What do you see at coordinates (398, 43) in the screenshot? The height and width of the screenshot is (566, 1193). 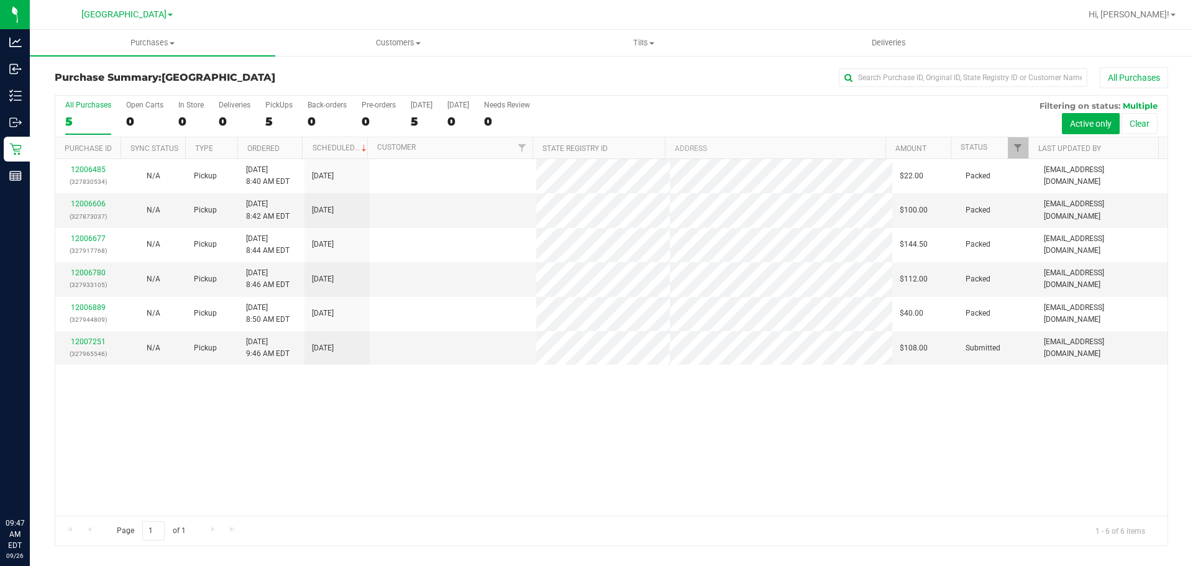 I see `span: Customers` at bounding box center [398, 43].